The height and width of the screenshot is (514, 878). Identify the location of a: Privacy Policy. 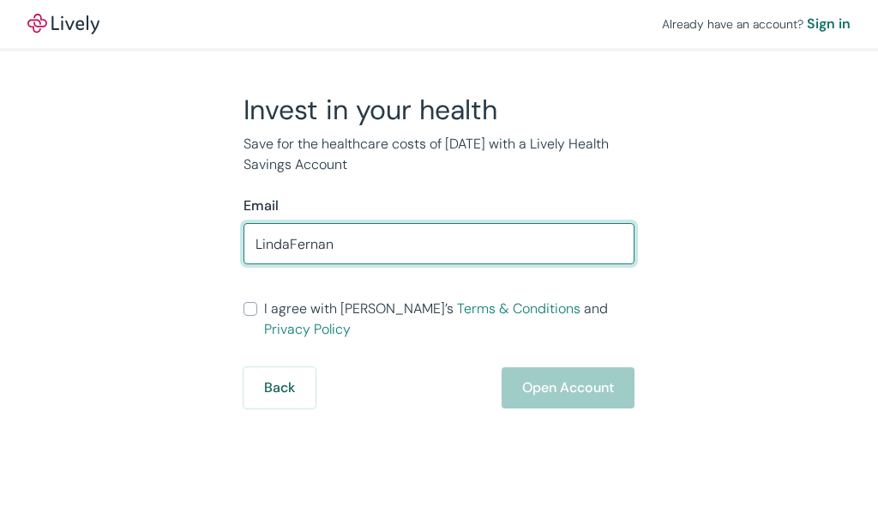
(307, 329).